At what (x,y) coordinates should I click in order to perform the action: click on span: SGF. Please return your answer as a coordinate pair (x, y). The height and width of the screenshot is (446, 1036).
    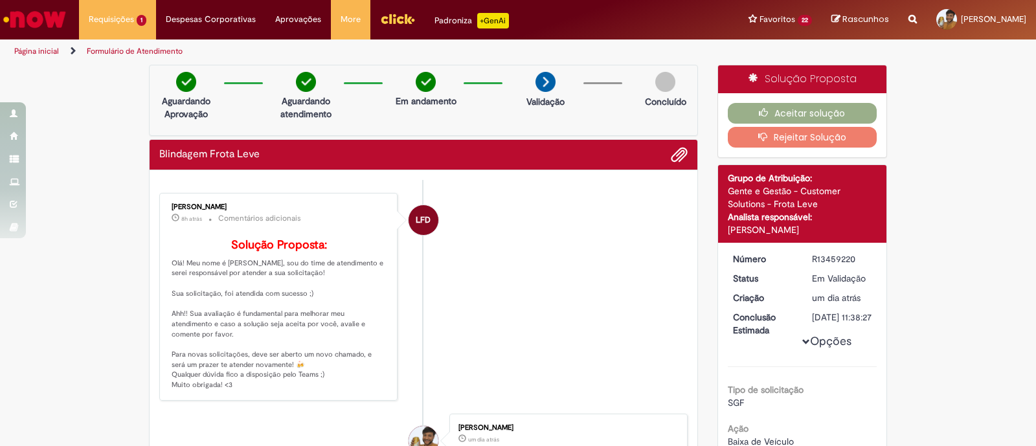
    Looking at the image, I should click on (735, 403).